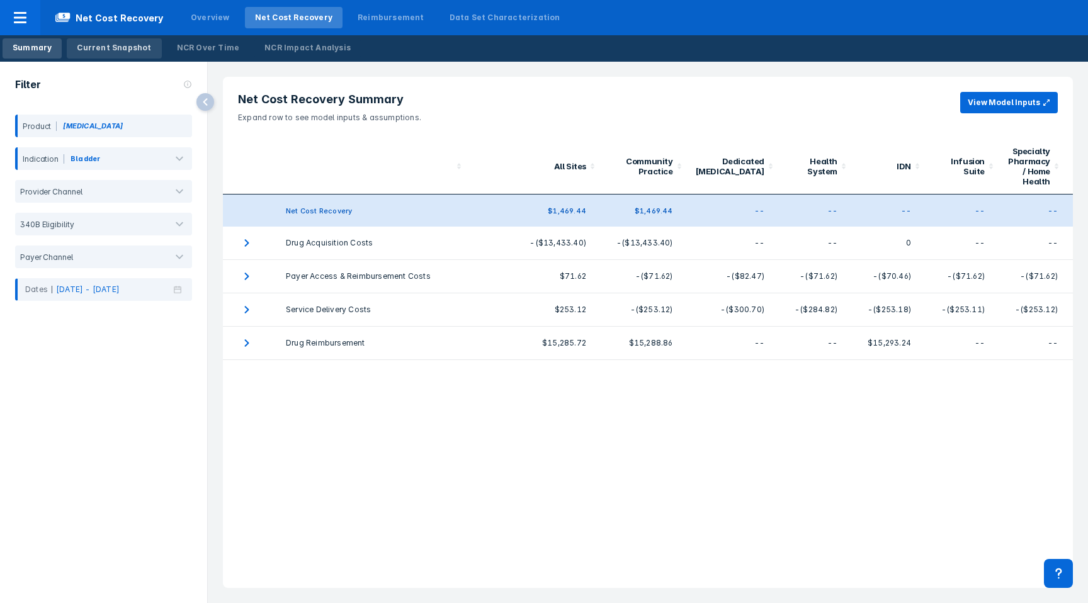 Image resolution: width=1088 pixels, height=603 pixels. Describe the element at coordinates (114, 48) in the screenshot. I see `a: Current Snapshot` at that location.